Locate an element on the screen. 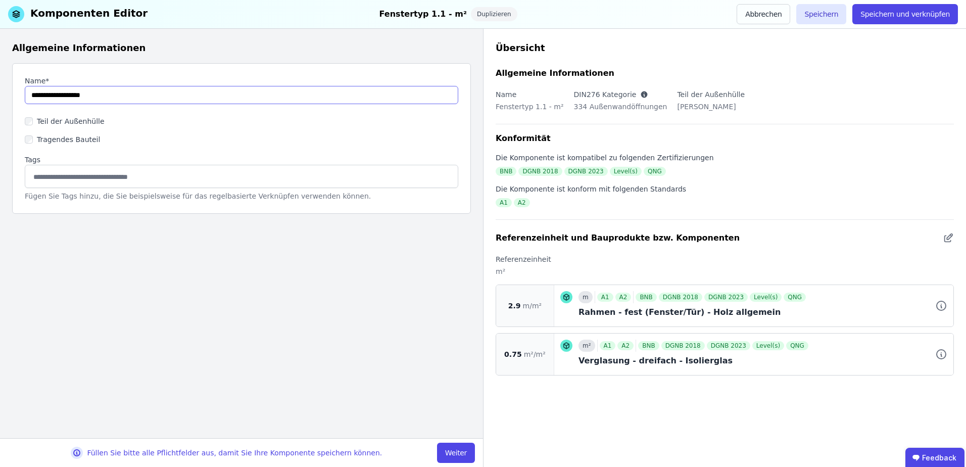 The width and height of the screenshot is (966, 467). div: Referenzeinheit und Bauprodukte bzw. Komponenten is located at coordinates (617, 238).